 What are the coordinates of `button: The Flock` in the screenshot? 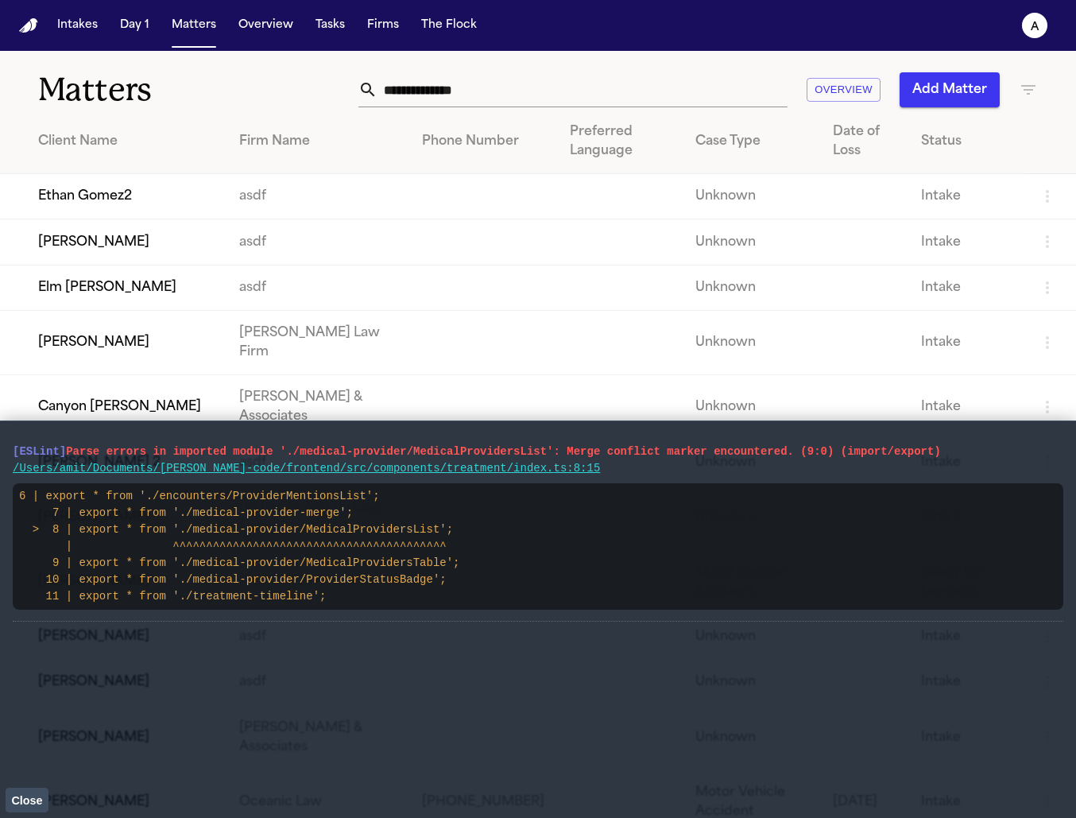 It's located at (449, 25).